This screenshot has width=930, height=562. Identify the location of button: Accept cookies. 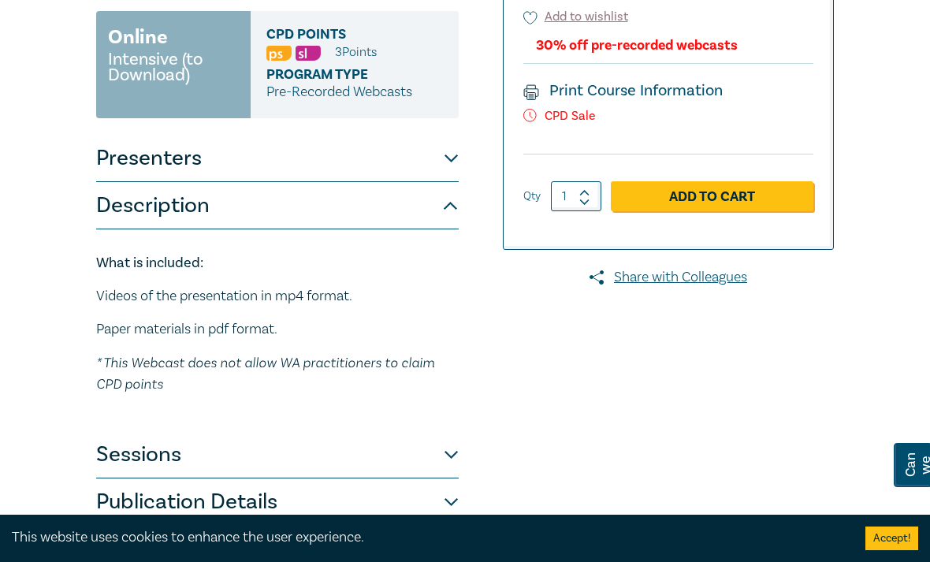
(891, 538).